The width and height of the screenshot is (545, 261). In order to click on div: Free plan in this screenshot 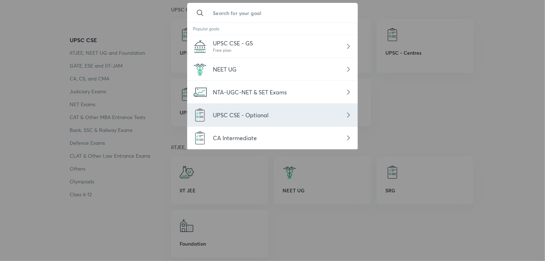, I will do `click(233, 50)`.